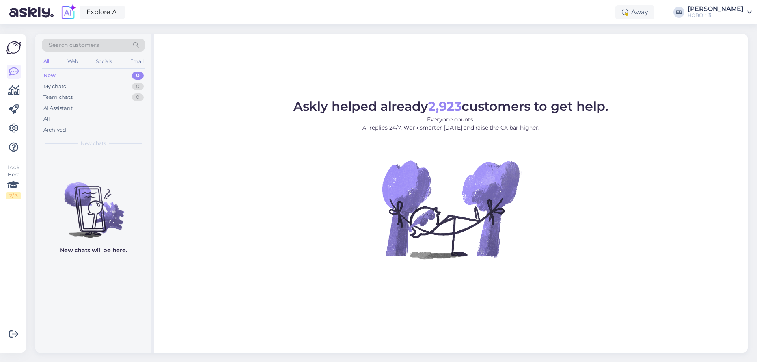  I want to click on div: Look Here, so click(13, 182).